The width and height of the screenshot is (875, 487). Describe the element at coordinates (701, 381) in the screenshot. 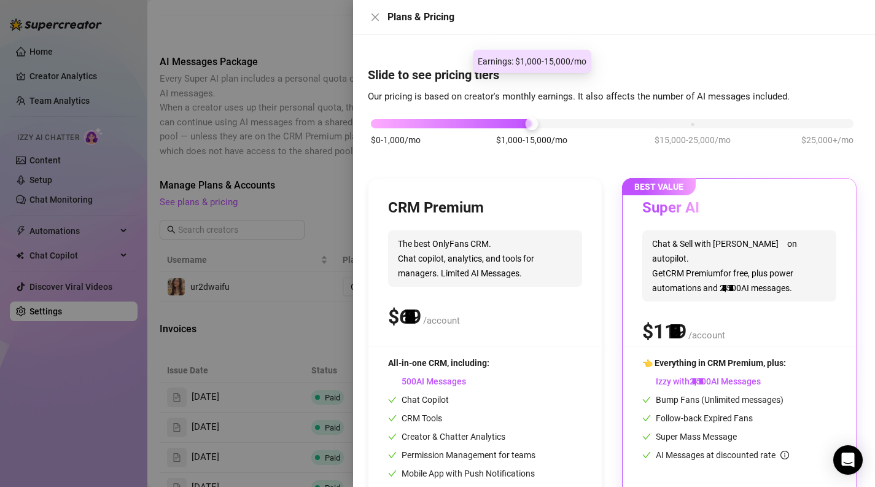

I see `span: Izzy with AI Messages` at that location.